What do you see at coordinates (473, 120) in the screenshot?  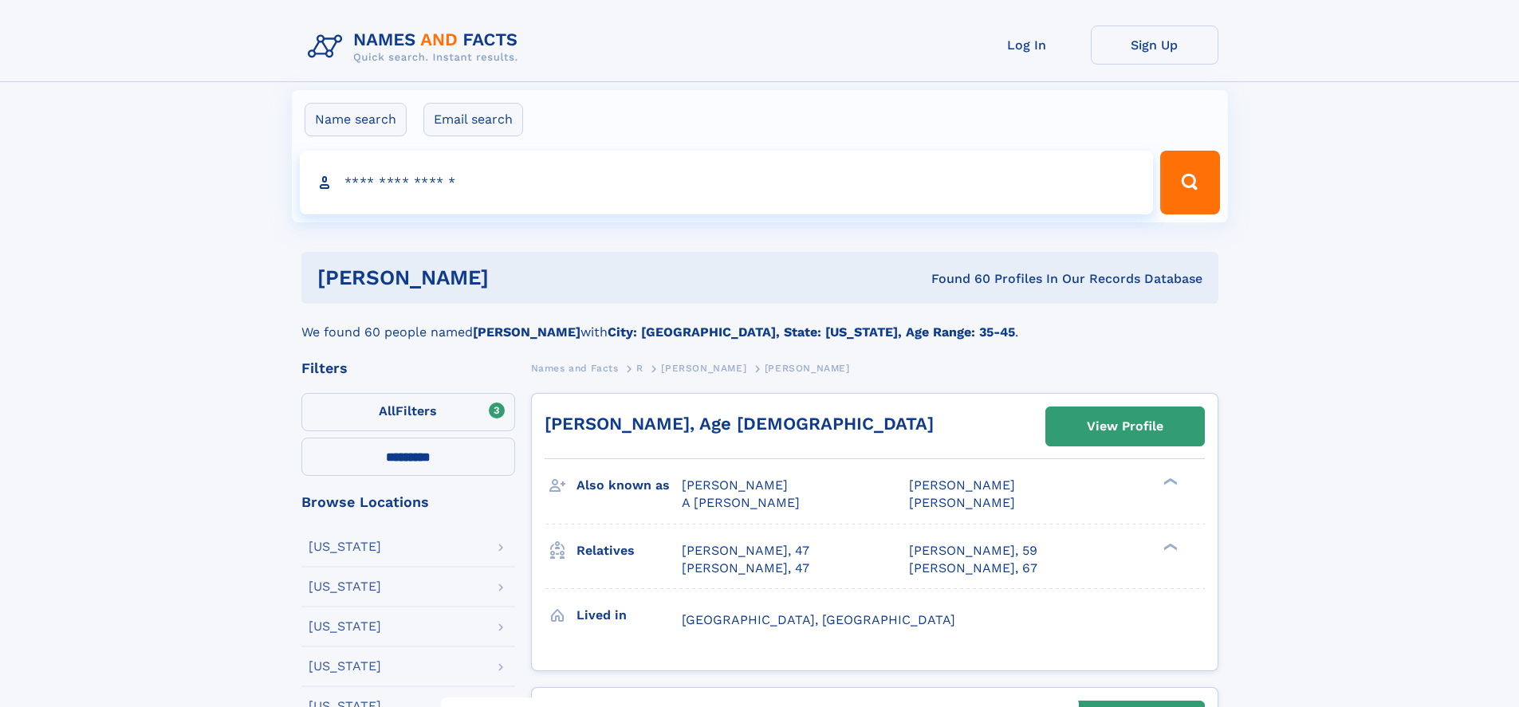 I see `label: Email search` at bounding box center [473, 120].